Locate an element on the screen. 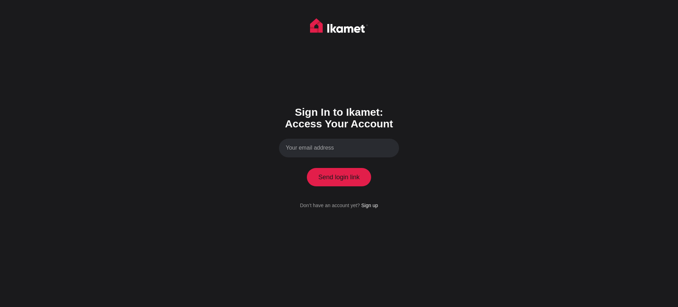 The image size is (678, 307). input: Your email address is located at coordinates (339, 148).